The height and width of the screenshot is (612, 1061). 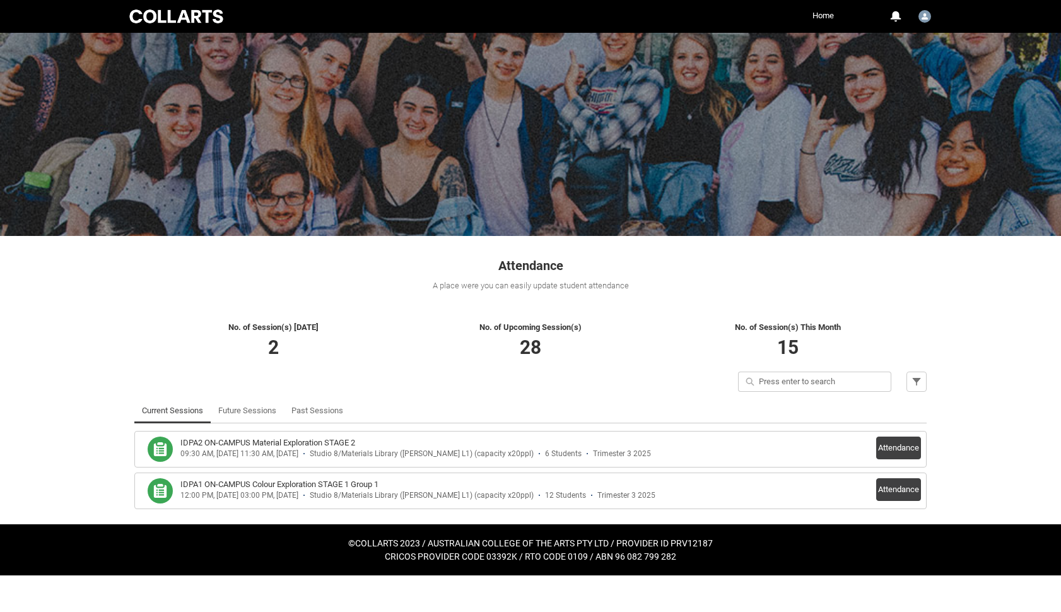 What do you see at coordinates (172, 411) in the screenshot?
I see `li: Current Sessions` at bounding box center [172, 411].